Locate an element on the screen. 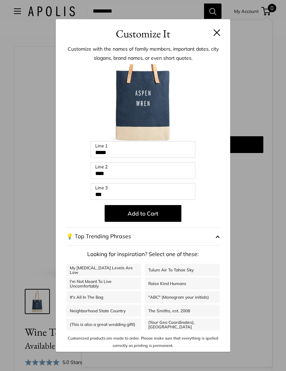 Image resolution: width=286 pixels, height=371 pixels. a: Tulum Air To Tahoe Sky is located at coordinates (182, 269).